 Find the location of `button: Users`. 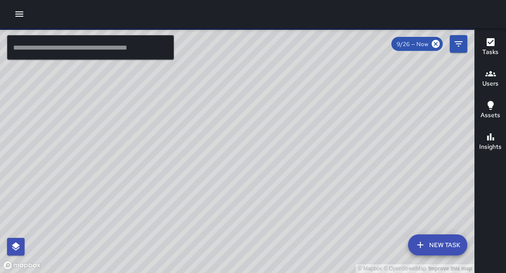

button: Users is located at coordinates (490, 79).